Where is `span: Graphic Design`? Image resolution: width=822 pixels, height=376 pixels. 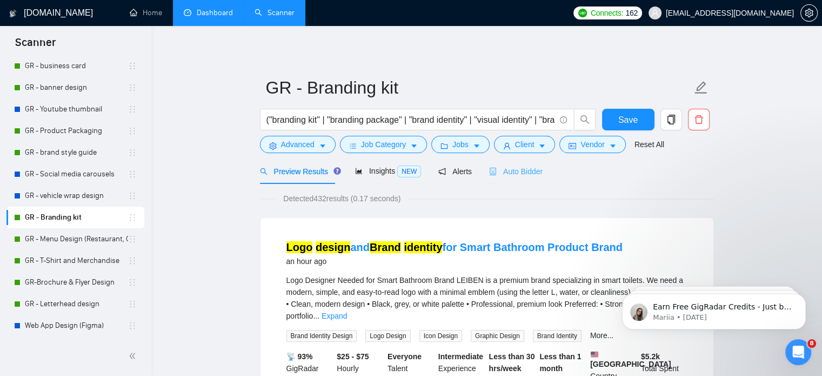
span: Graphic Design is located at coordinates (497, 336).